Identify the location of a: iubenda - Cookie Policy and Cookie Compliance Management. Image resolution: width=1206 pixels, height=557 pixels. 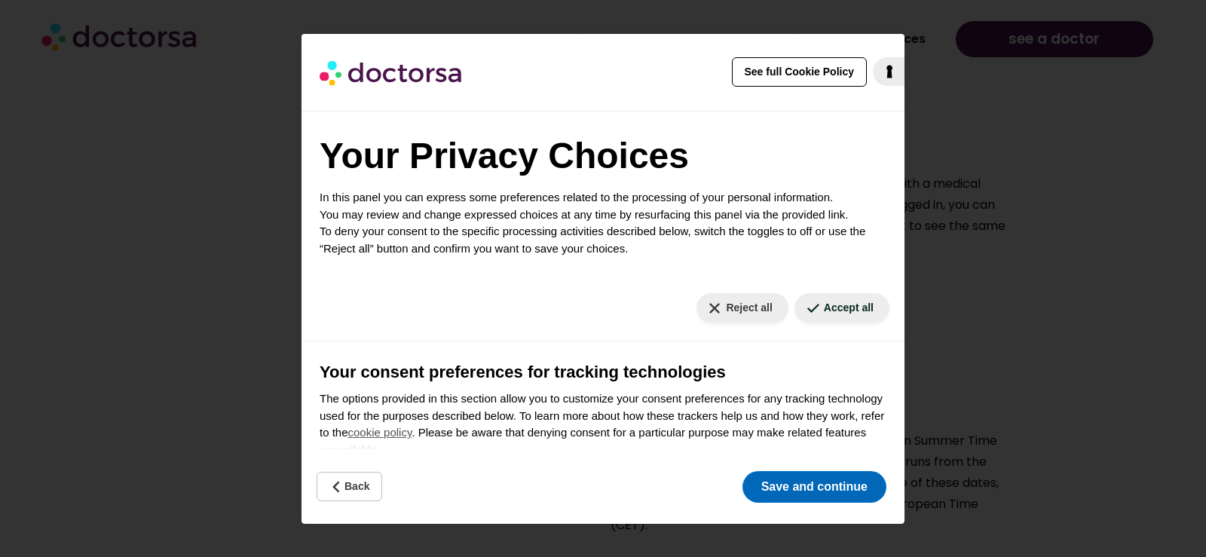
(889, 72).